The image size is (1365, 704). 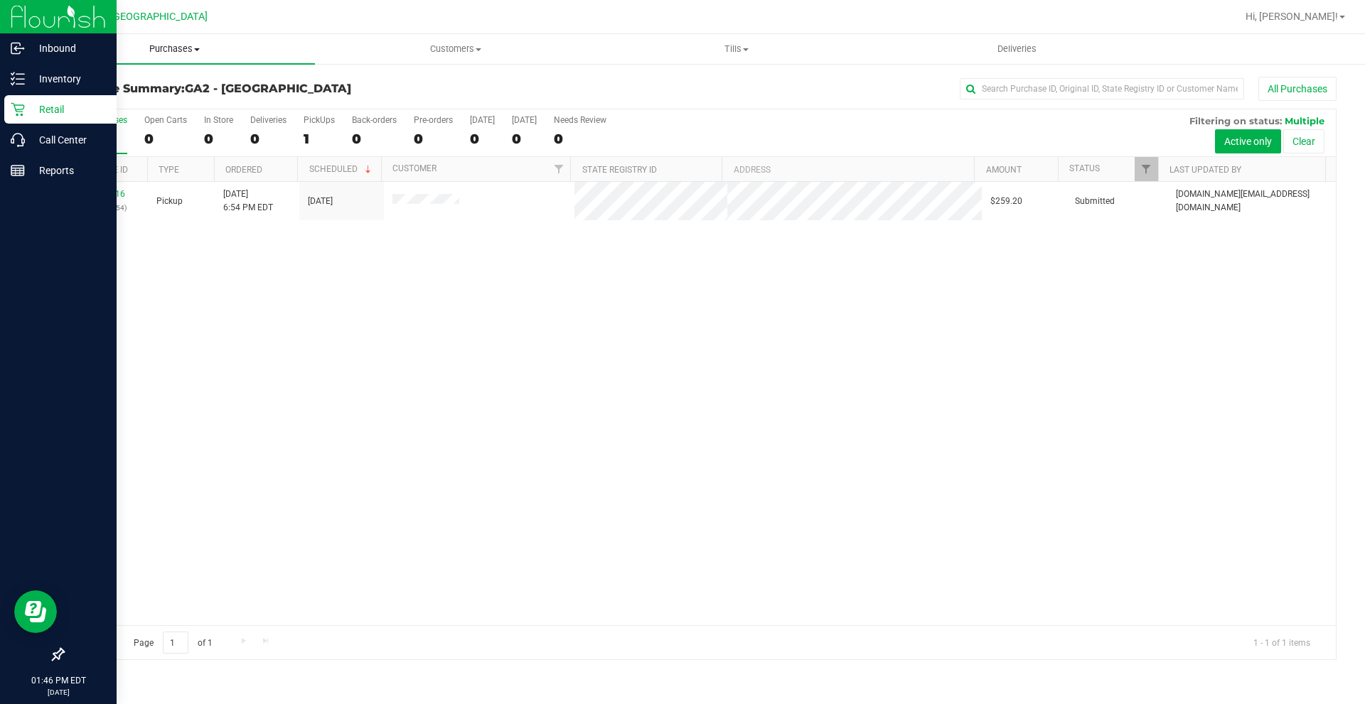 What do you see at coordinates (319, 120) in the screenshot?
I see `div: PickUps` at bounding box center [319, 120].